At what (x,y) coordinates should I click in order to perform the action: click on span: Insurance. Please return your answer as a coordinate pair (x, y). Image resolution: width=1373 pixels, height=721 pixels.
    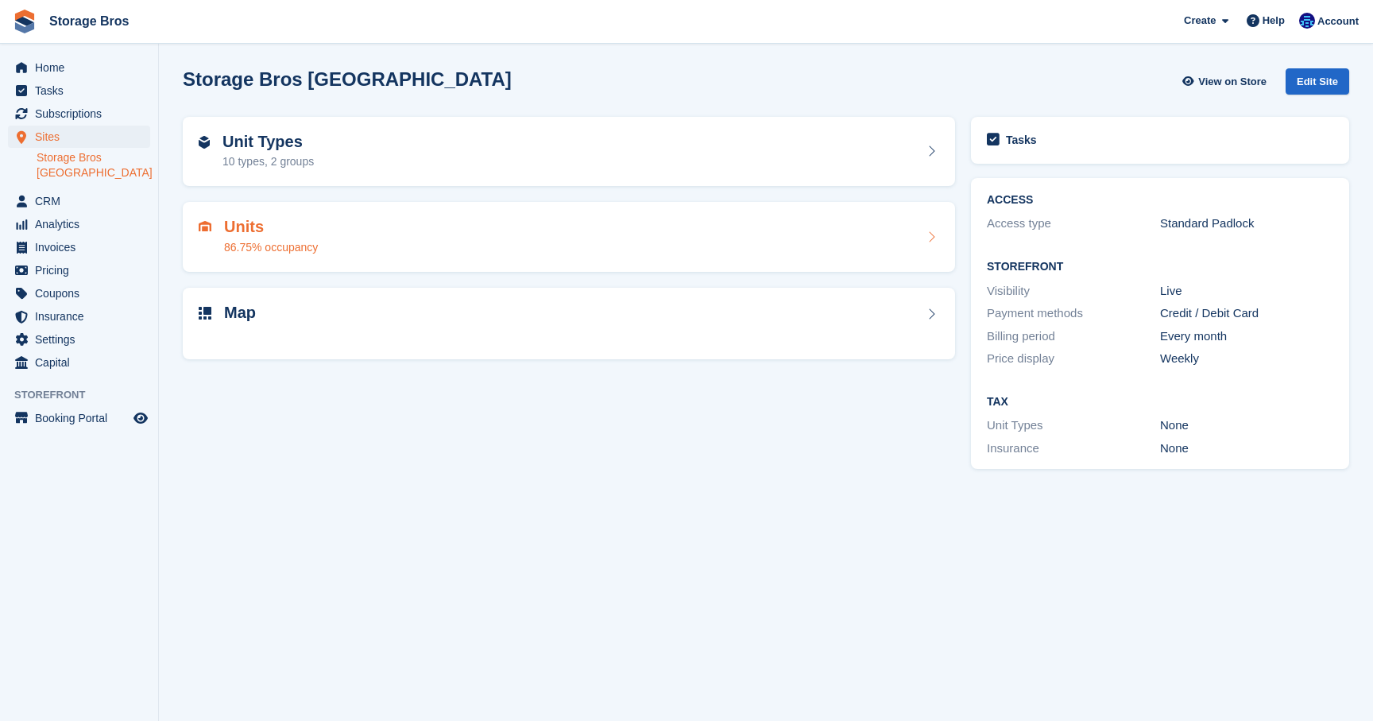
    Looking at the image, I should click on (83, 316).